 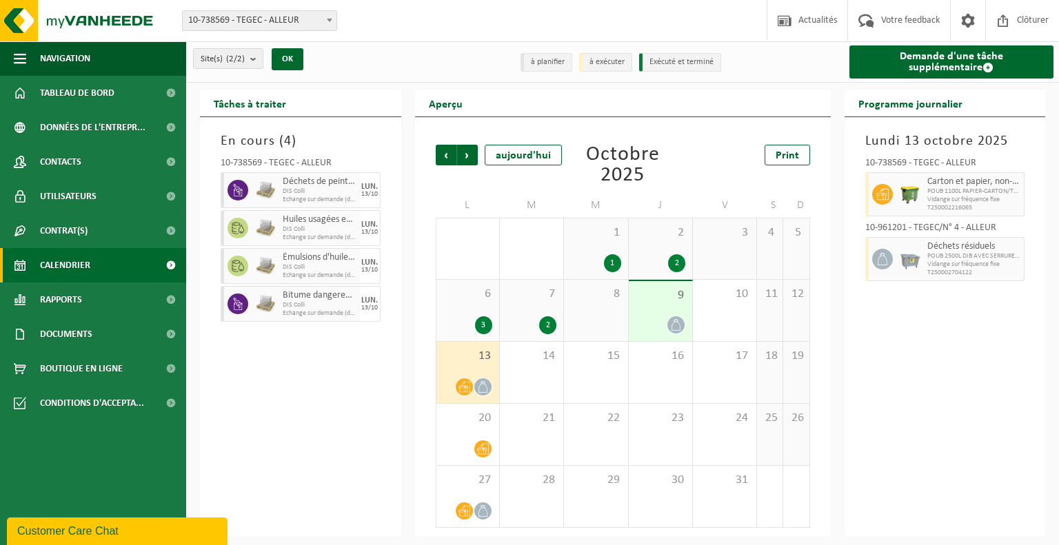 I want to click on span: Émulsions d'huile en petits emballages, so click(x=319, y=258).